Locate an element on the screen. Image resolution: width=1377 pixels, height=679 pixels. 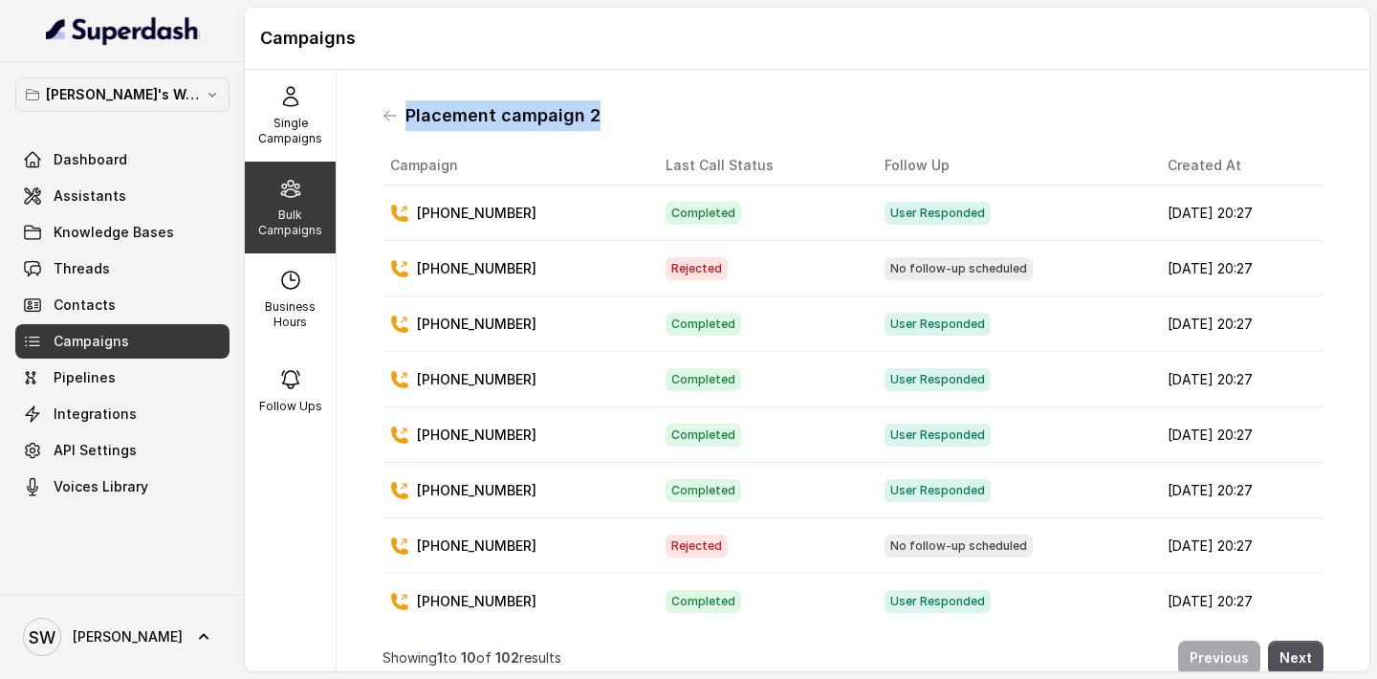
button: Previous is located at coordinates (1219, 658).